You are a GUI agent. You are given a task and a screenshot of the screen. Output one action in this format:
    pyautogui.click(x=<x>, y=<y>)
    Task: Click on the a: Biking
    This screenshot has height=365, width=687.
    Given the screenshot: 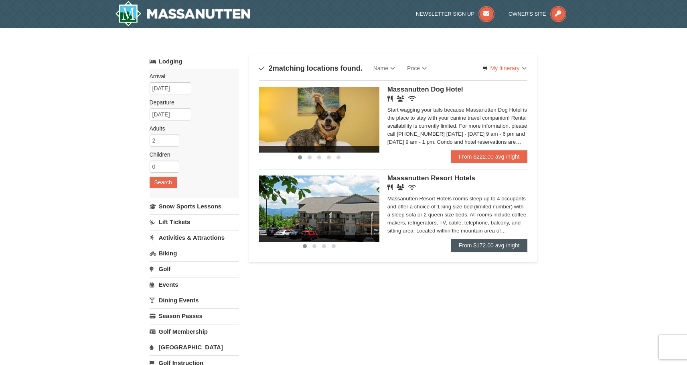 What is the action you would take?
    pyautogui.click(x=194, y=253)
    